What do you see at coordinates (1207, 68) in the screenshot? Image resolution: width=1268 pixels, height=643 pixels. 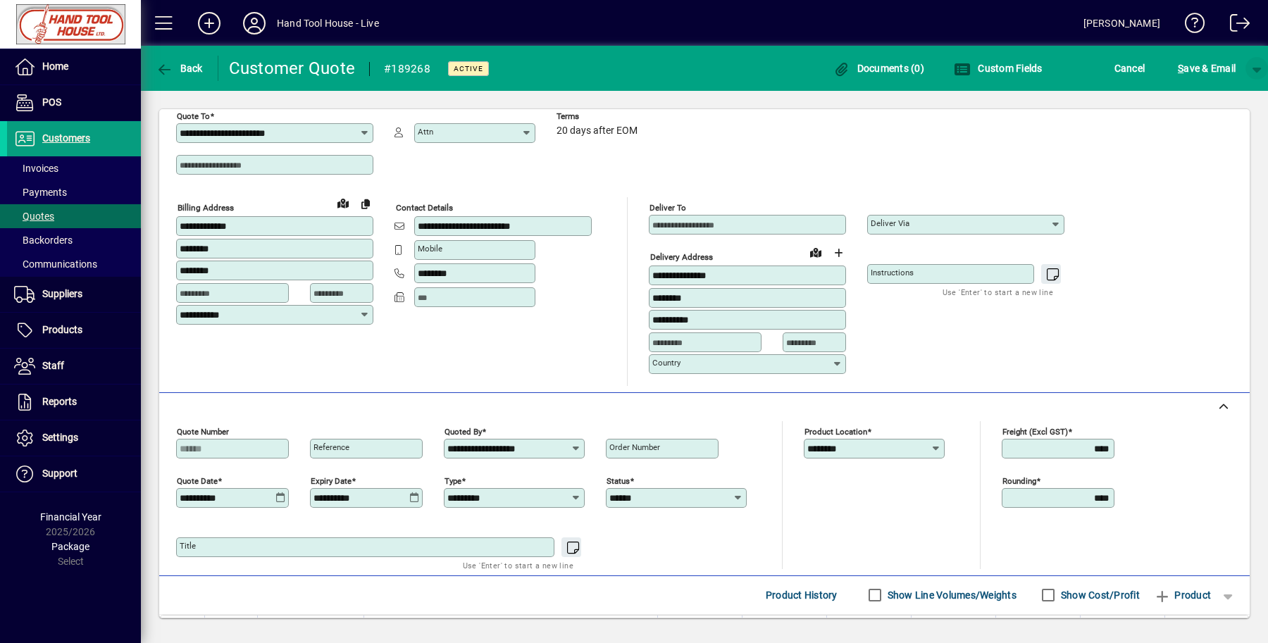 I see `span: ave & Email` at bounding box center [1207, 68].